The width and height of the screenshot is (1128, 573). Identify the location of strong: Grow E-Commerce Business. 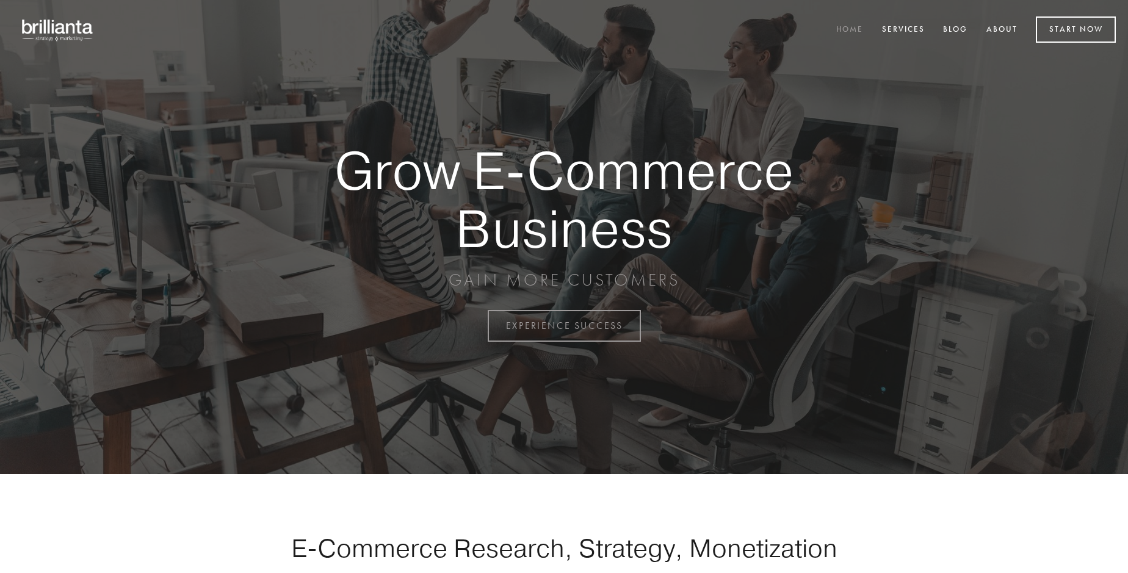
(564, 199).